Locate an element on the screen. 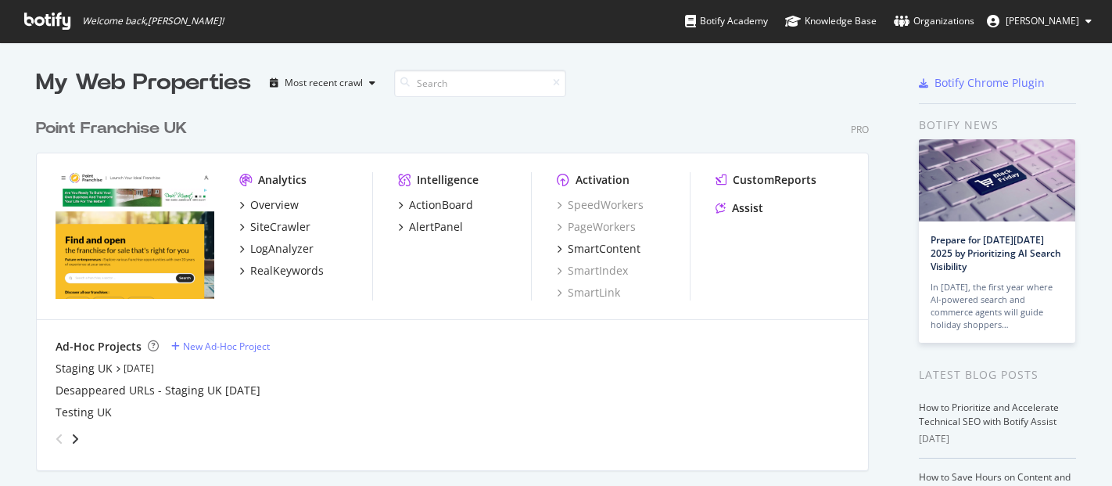  div: Testing UK is located at coordinates (84, 412).